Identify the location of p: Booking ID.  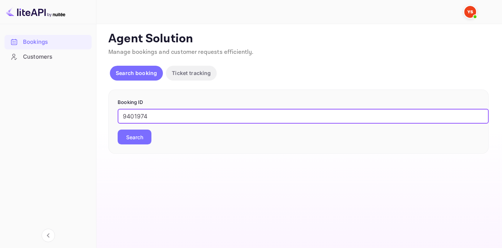
(298, 102).